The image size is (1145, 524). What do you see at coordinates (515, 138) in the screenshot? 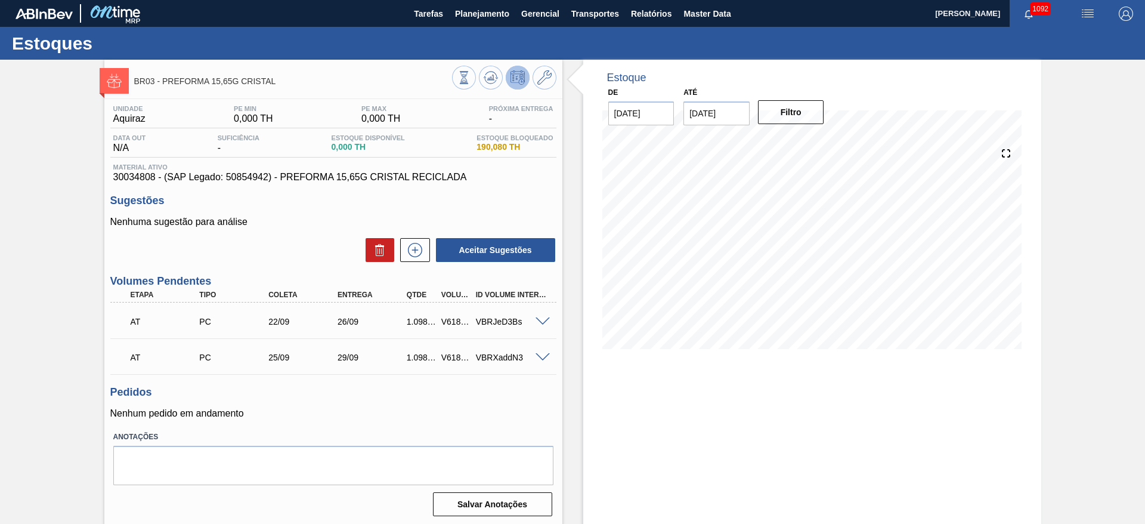
I see `span: Estoque Bloqueado` at bounding box center [515, 138].